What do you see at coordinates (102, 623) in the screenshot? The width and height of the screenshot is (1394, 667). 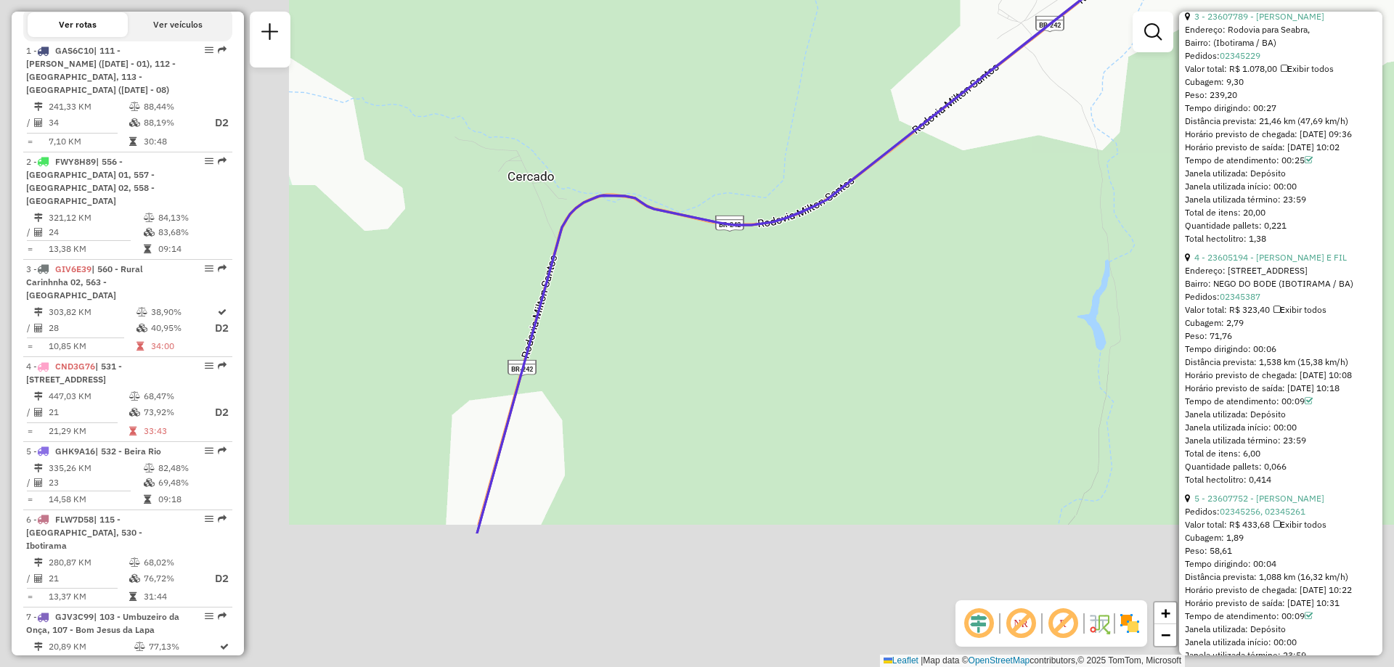 I see `span: | 103 - Umbuzeiro da Onça, 107 - Bom Jesus da Lapa` at bounding box center [102, 623].